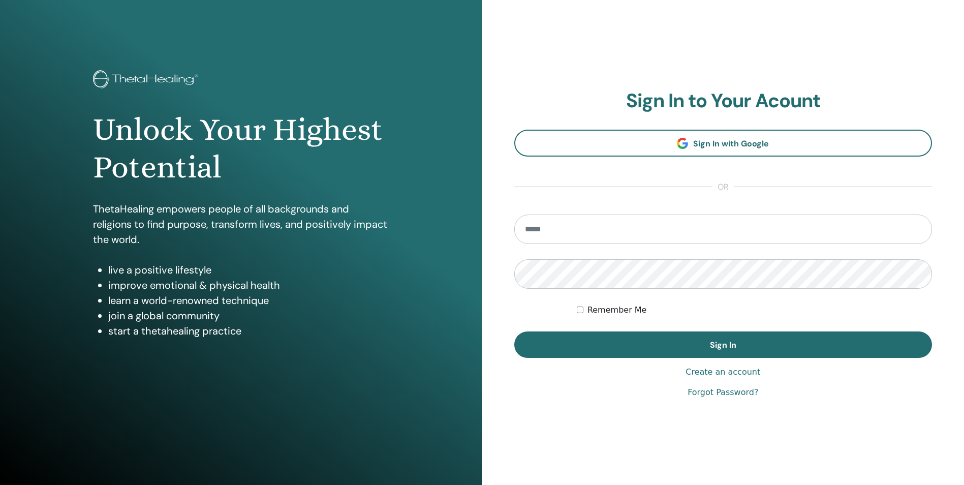 This screenshot has height=485, width=964. Describe the element at coordinates (731, 143) in the screenshot. I see `span: Sign In with Google` at that location.